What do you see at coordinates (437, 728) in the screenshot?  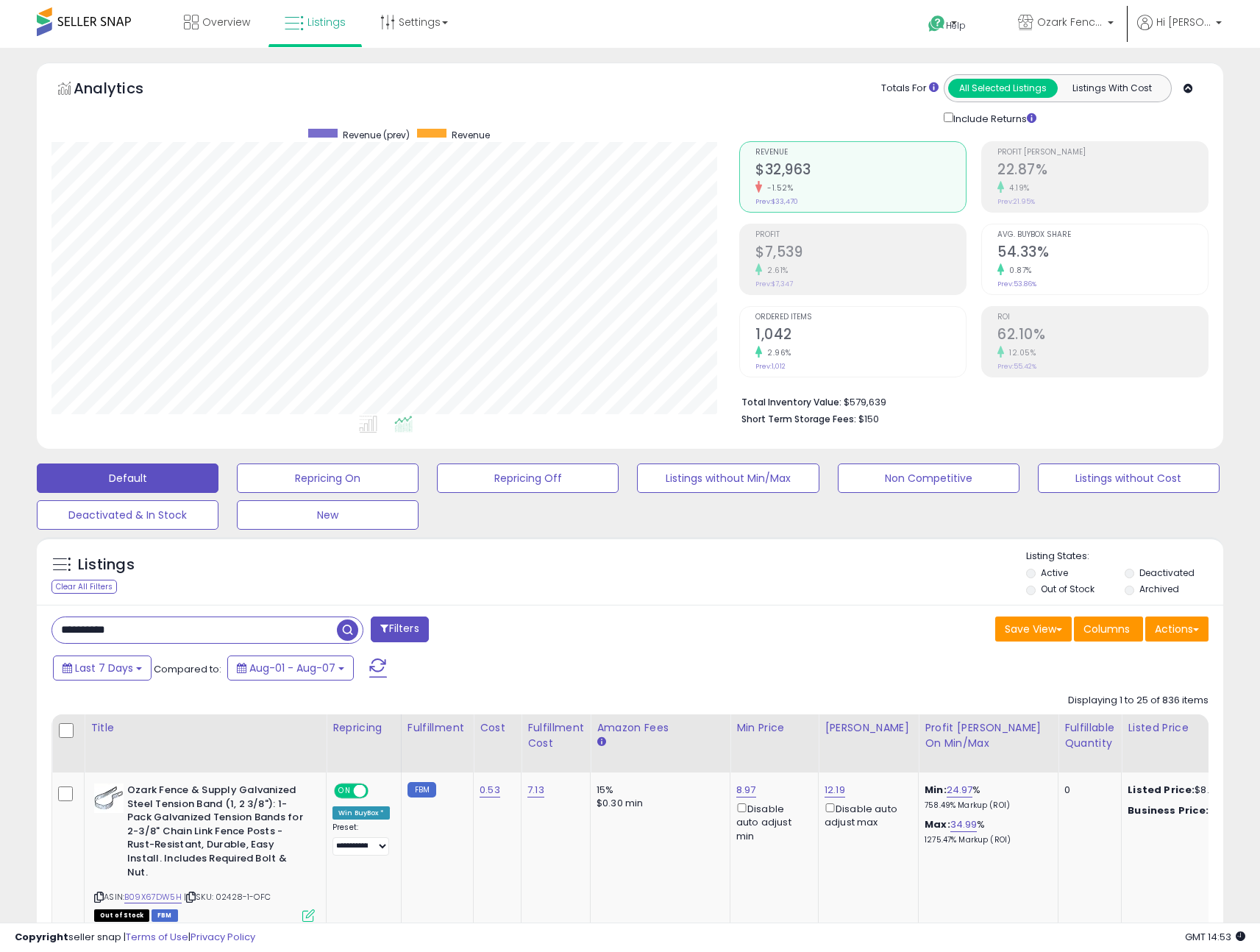 I see `div: Fulfillment` at bounding box center [437, 728].